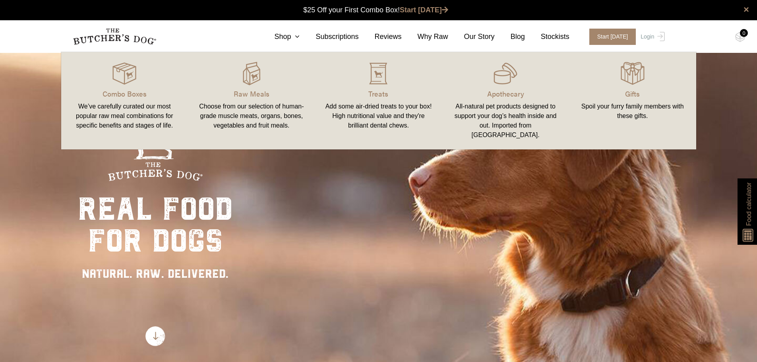 This screenshot has width=757, height=362. Describe the element at coordinates (251, 93) in the screenshot. I see `p: Raw Meals` at that location.